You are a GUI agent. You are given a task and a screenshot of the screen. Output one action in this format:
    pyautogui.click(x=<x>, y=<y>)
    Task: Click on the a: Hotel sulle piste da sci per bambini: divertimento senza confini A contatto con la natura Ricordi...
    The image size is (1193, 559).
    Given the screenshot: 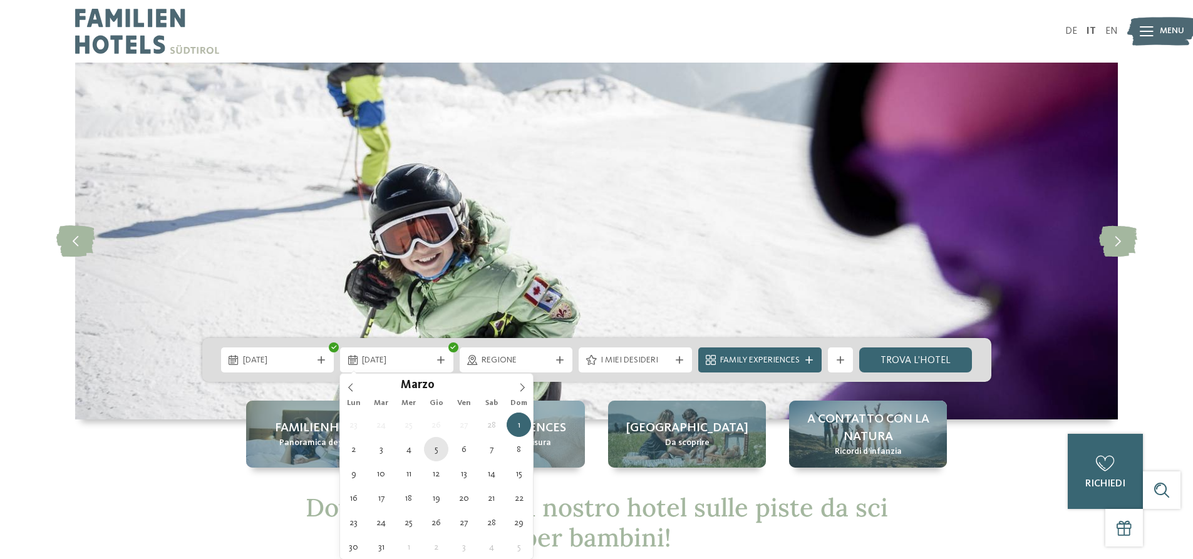 What is the action you would take?
    pyautogui.click(x=868, y=434)
    